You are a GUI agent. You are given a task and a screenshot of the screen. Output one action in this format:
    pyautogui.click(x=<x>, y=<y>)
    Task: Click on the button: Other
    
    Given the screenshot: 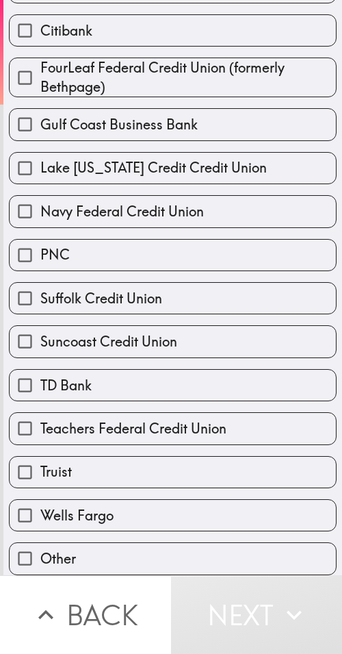 What is the action you would take?
    pyautogui.click(x=173, y=558)
    